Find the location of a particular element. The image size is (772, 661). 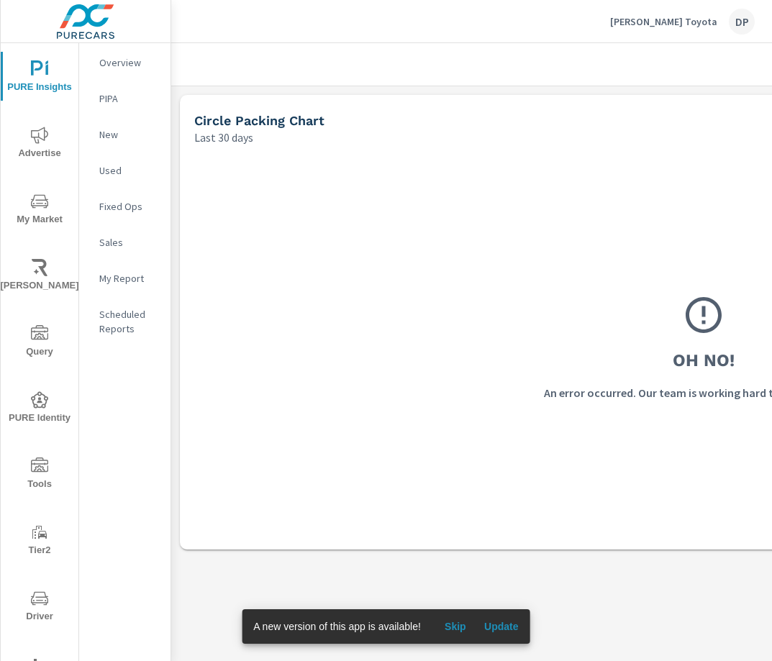

p: Scheduled Reports is located at coordinates (129, 321).